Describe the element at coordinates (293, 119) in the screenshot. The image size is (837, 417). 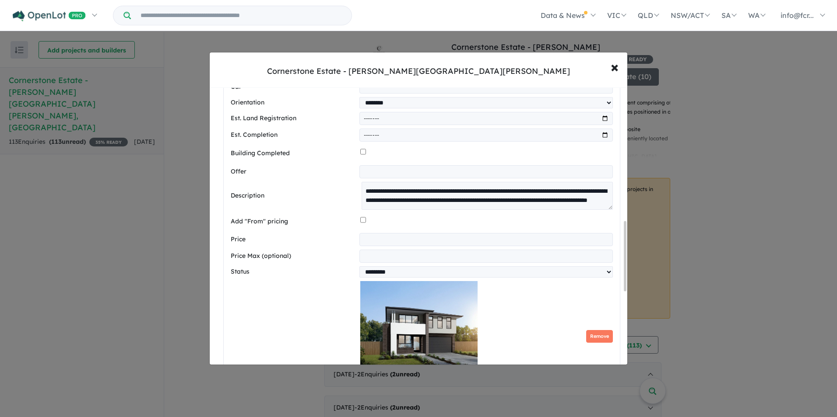
I see `label: Est. Land Registration` at that location.